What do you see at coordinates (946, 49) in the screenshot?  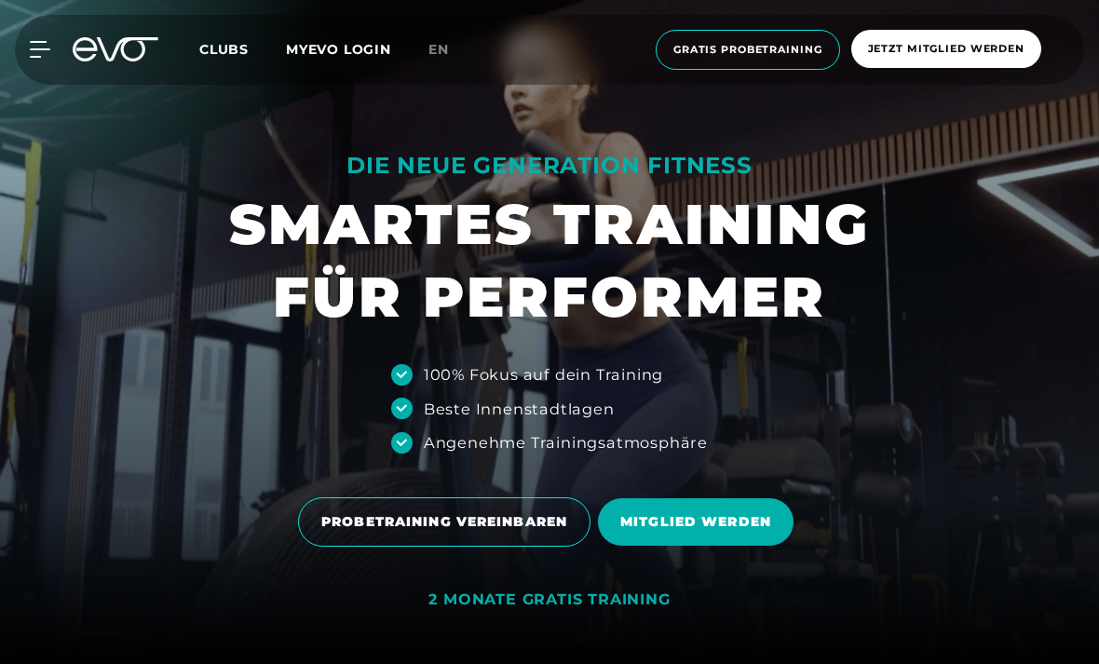 I see `a: Jetzt Mitglied werden` at bounding box center [946, 49].